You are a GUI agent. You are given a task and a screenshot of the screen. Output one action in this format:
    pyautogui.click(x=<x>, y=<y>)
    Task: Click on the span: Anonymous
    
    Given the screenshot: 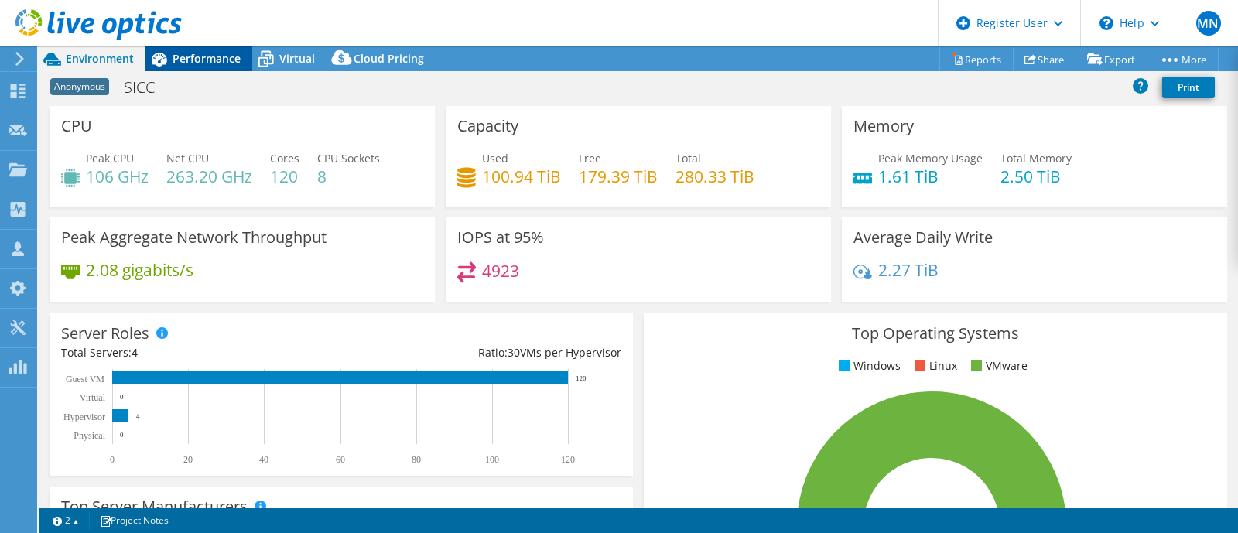 What is the action you would take?
    pyautogui.click(x=80, y=87)
    